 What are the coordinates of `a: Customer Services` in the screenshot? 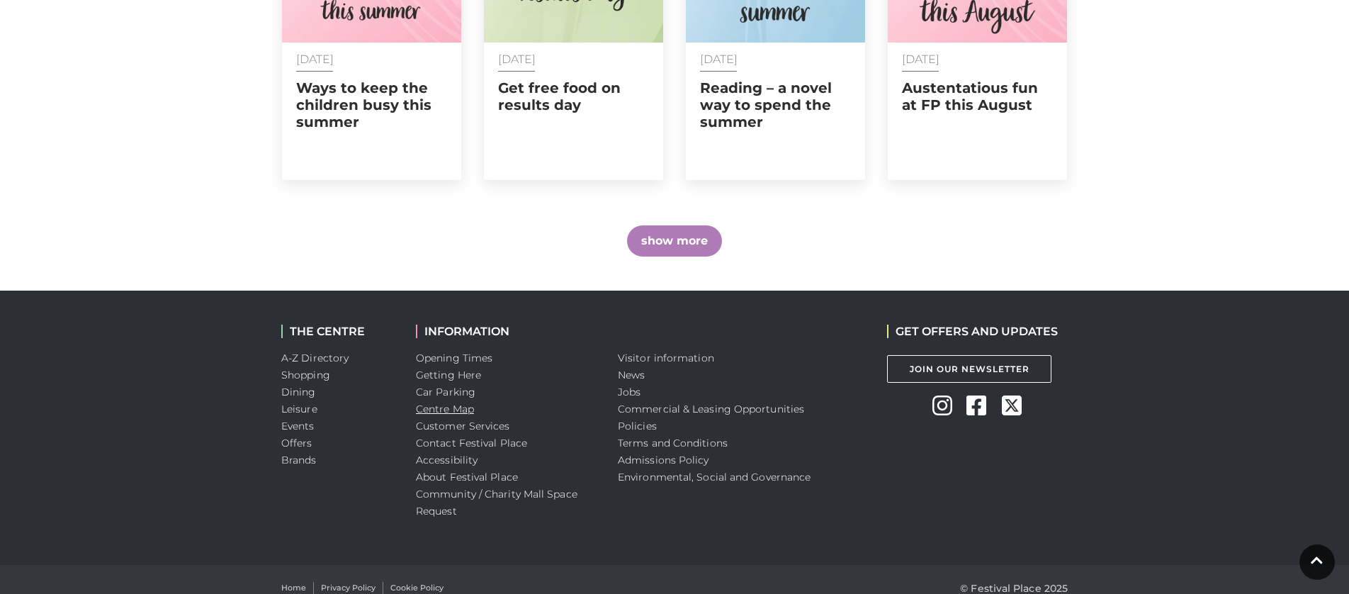 It's located at (463, 426).